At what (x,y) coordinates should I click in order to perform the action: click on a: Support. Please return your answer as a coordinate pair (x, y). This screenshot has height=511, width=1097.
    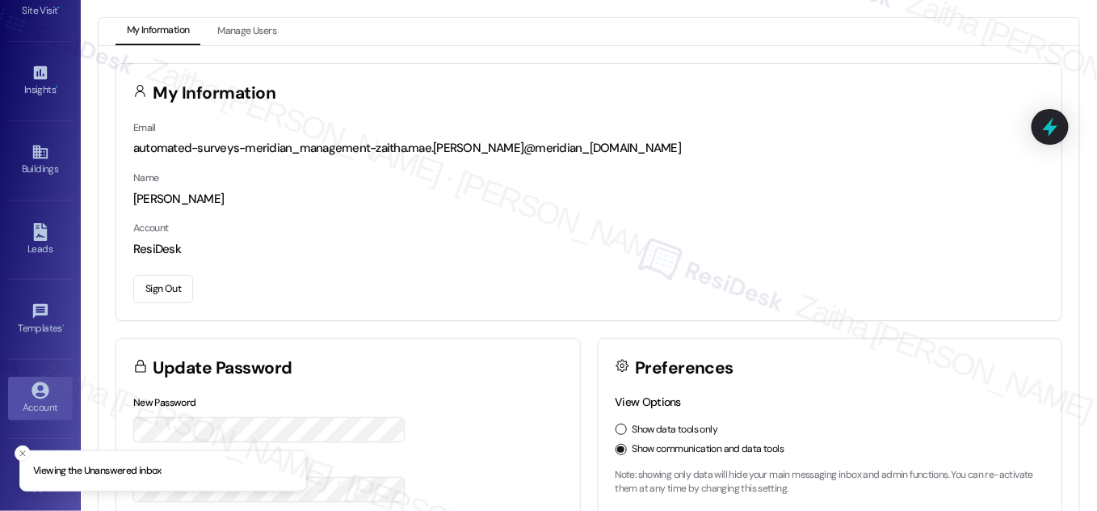
    Looking at the image, I should click on (40, 477).